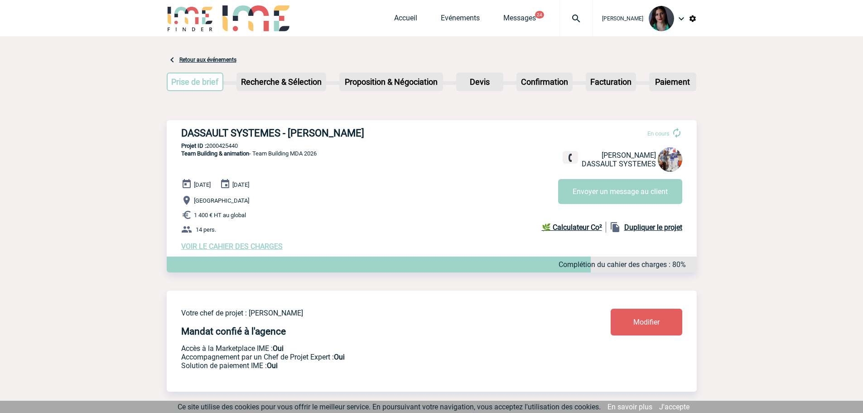 Image resolution: width=863 pixels, height=413 pixels. Describe the element at coordinates (647, 322) in the screenshot. I see `span: Modifier` at that location.